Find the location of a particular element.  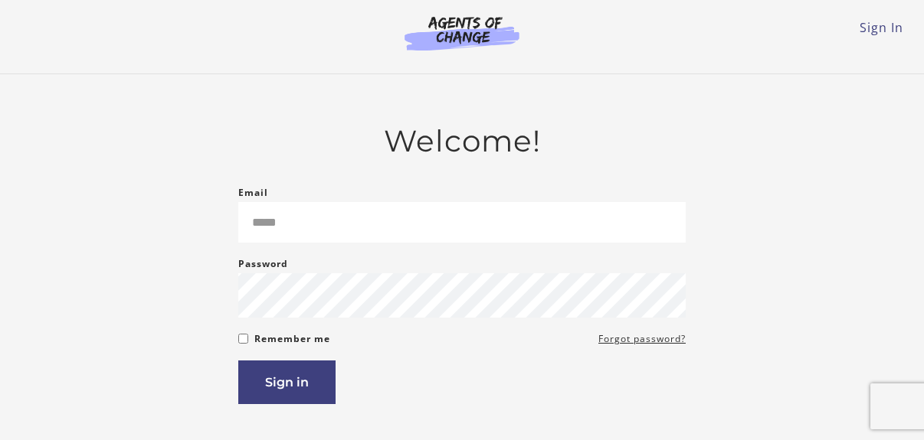

button: Sign in is located at coordinates (286, 382).